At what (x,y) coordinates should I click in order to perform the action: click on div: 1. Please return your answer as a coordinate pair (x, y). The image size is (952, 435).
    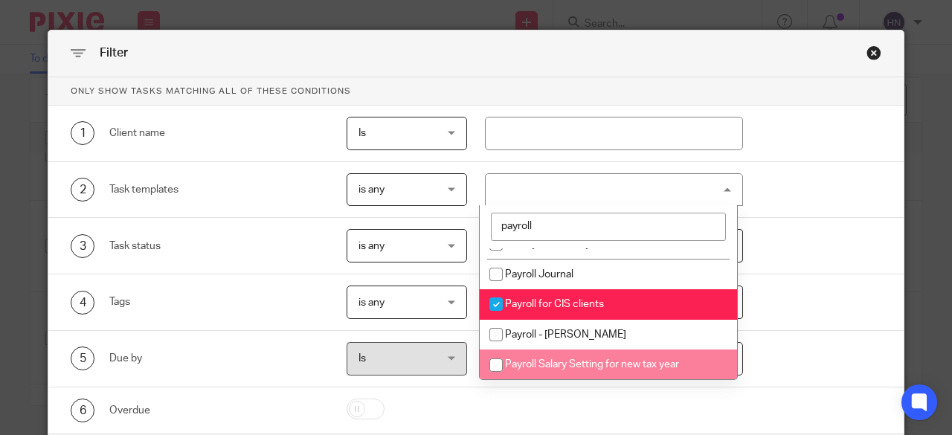
    Looking at the image, I should click on (83, 133).